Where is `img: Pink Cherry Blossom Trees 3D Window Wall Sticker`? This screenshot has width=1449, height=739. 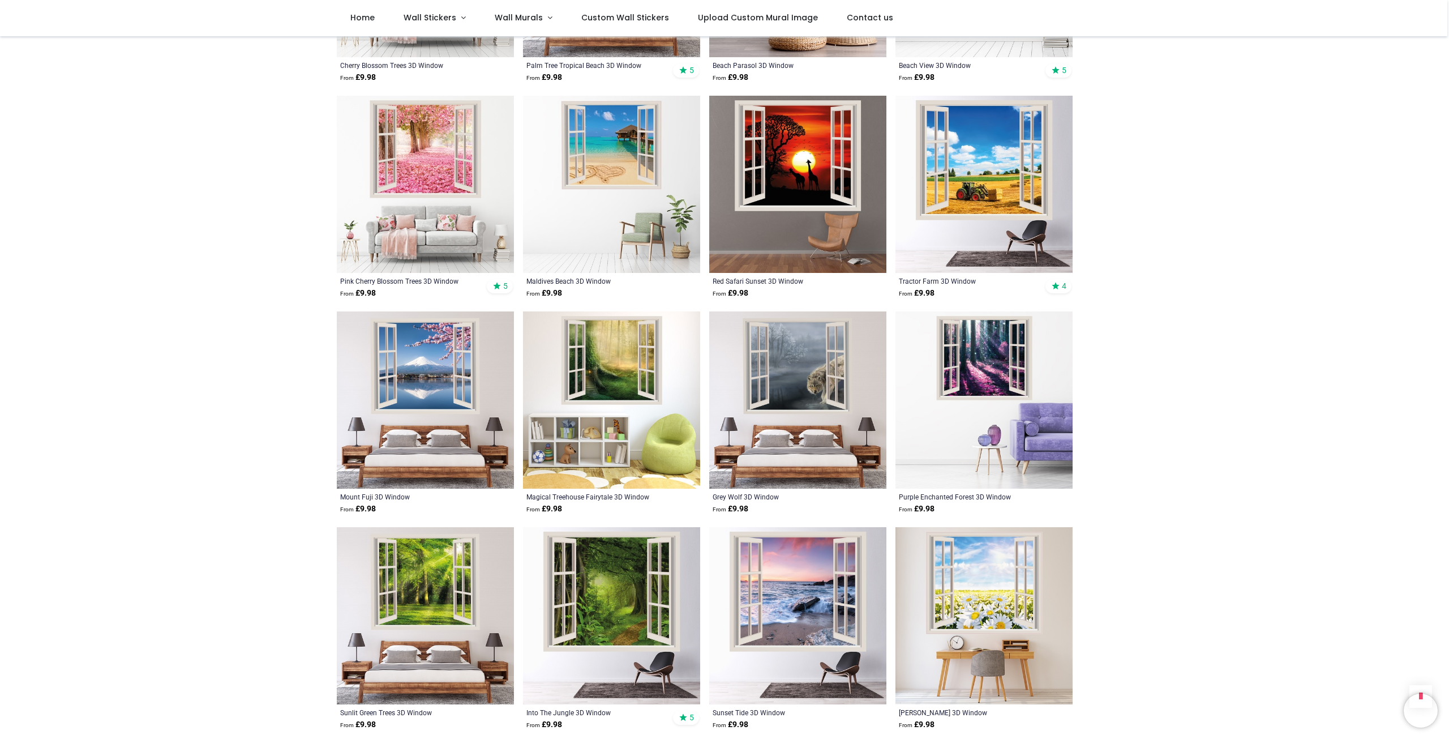 img: Pink Cherry Blossom Trees 3D Window Wall Sticker is located at coordinates (425, 184).